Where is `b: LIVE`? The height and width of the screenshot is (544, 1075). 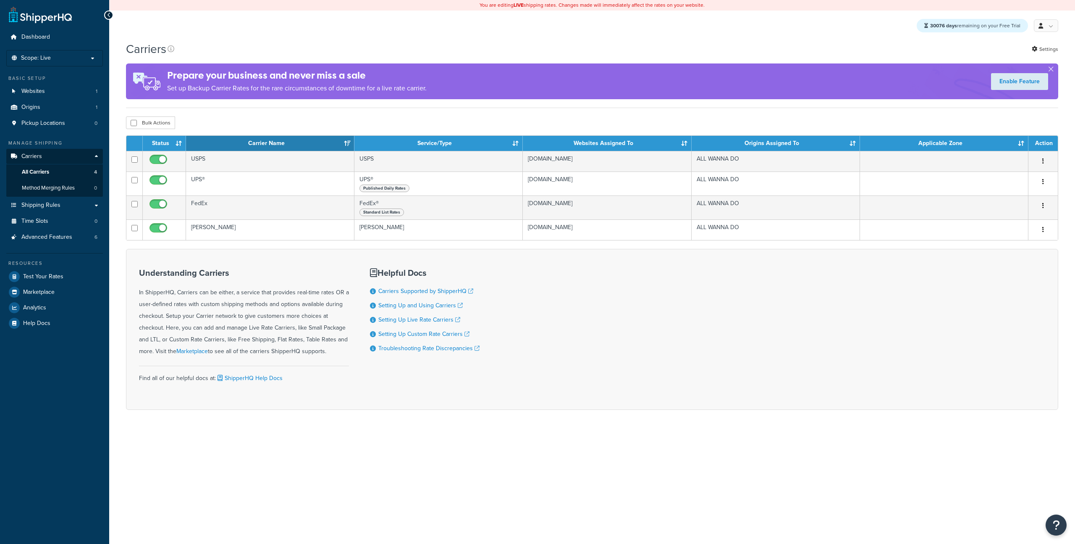
b: LIVE is located at coordinates (519, 5).